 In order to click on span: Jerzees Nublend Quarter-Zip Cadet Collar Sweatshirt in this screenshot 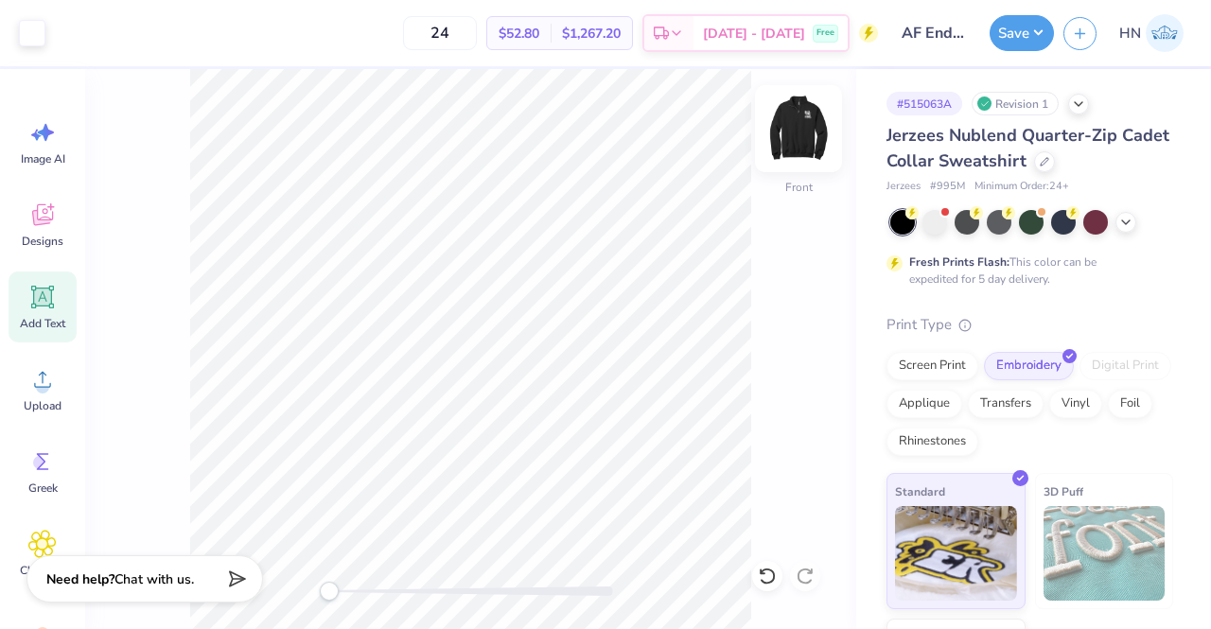, I will do `click(1027, 148)`.